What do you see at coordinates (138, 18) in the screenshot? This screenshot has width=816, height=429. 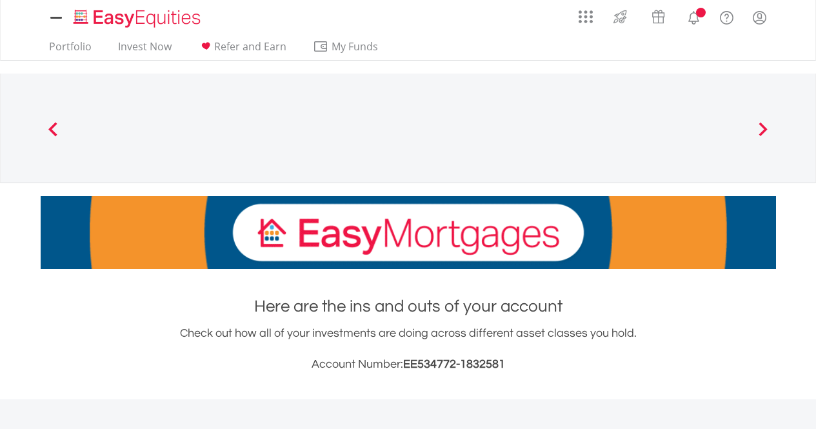 I see `img: EasyEquities_Logo.png` at bounding box center [138, 18].